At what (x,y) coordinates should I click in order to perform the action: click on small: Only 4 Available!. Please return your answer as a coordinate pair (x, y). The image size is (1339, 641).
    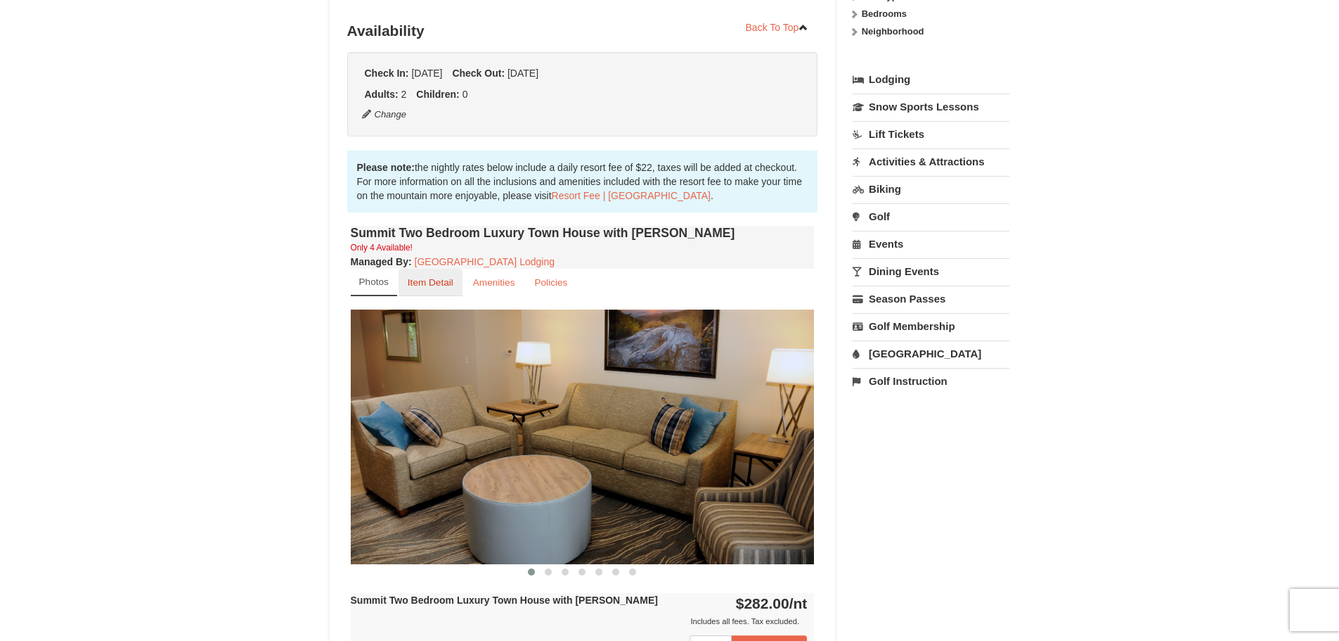
    Looking at the image, I should click on (382, 247).